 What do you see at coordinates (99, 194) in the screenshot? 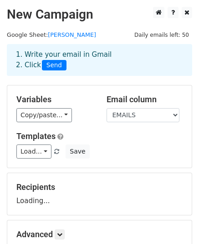
I see `div: Loading...` at bounding box center [99, 194].